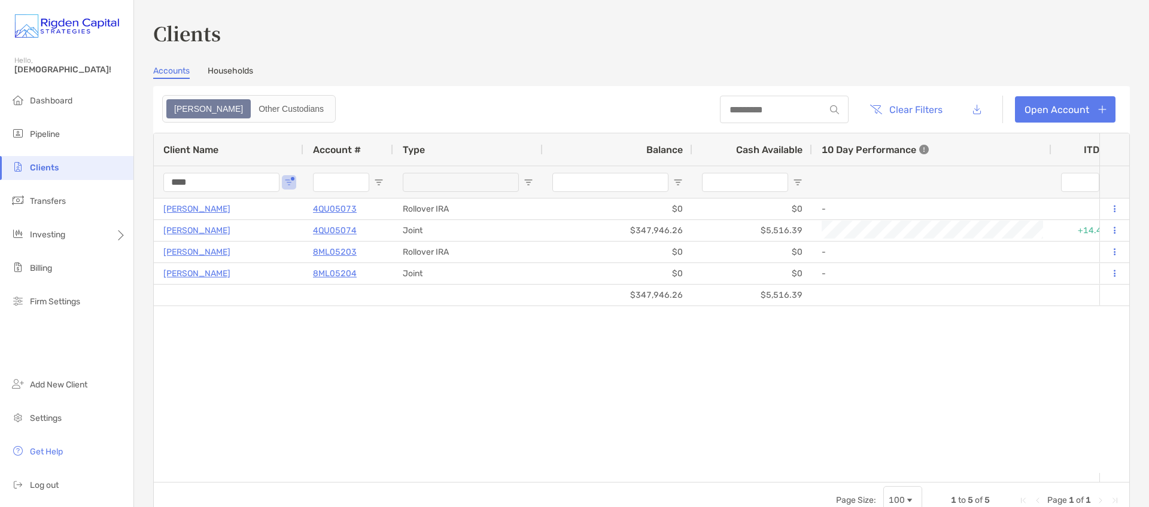 The image size is (1149, 507). Describe the element at coordinates (1115, 501) in the screenshot. I see `div: Last Page` at that location.